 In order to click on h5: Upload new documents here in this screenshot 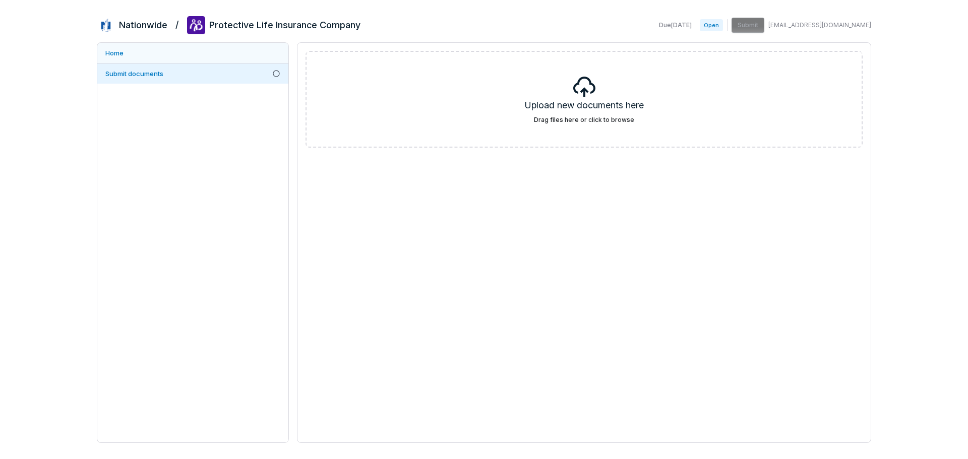, I will do `click(584, 107)`.